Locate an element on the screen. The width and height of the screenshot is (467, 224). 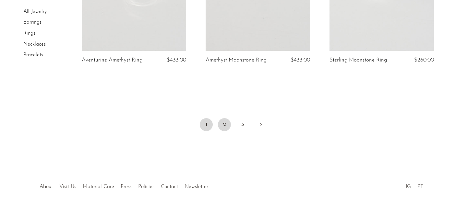
a: Contact is located at coordinates (169, 187).